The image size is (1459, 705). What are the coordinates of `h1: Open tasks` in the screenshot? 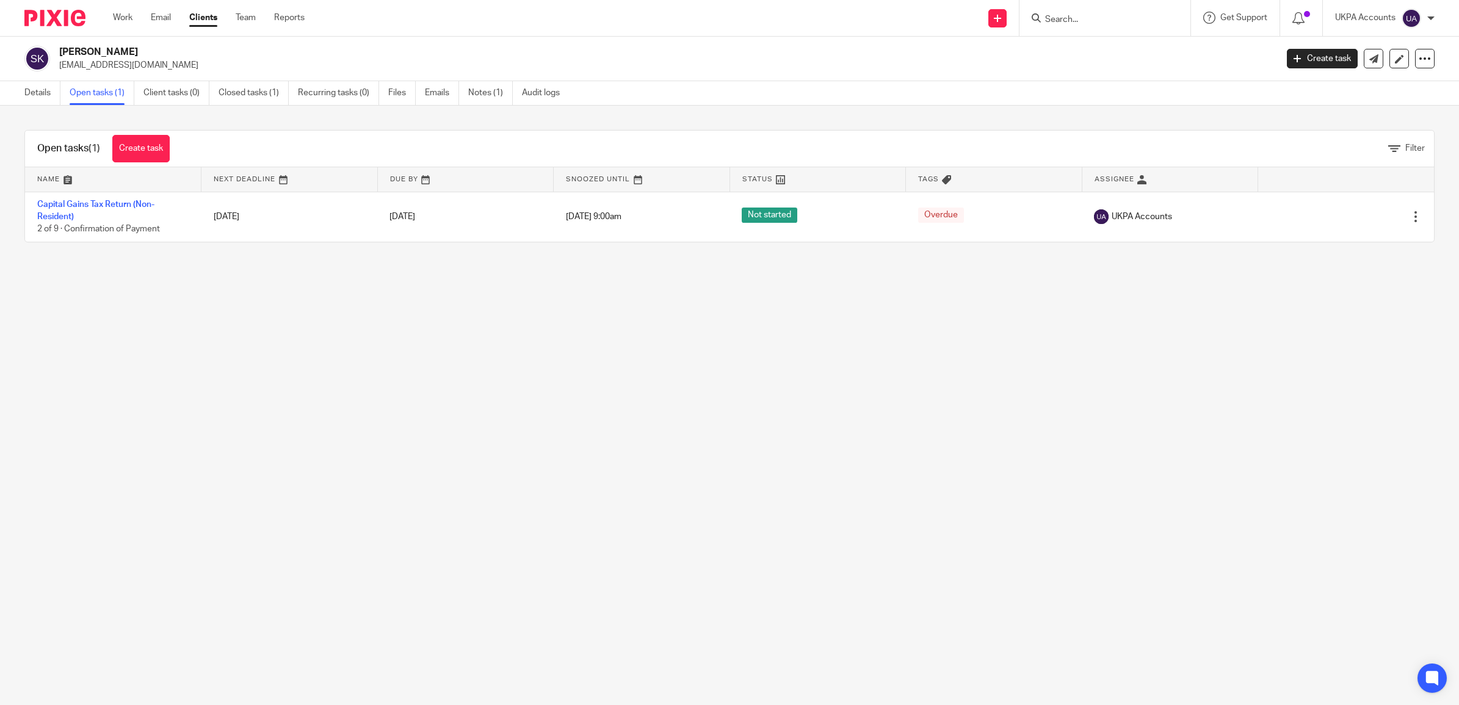 It's located at (68, 148).